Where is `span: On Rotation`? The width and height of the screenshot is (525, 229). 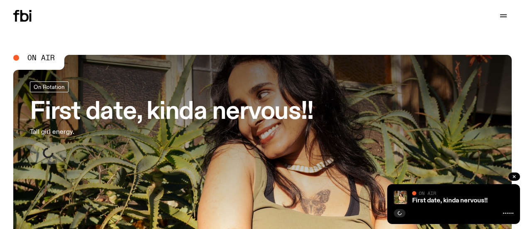 span: On Rotation is located at coordinates (49, 86).